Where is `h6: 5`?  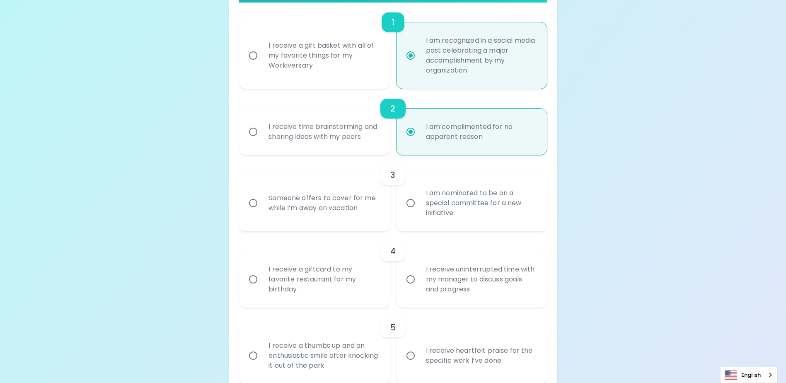 h6: 5 is located at coordinates (393, 327).